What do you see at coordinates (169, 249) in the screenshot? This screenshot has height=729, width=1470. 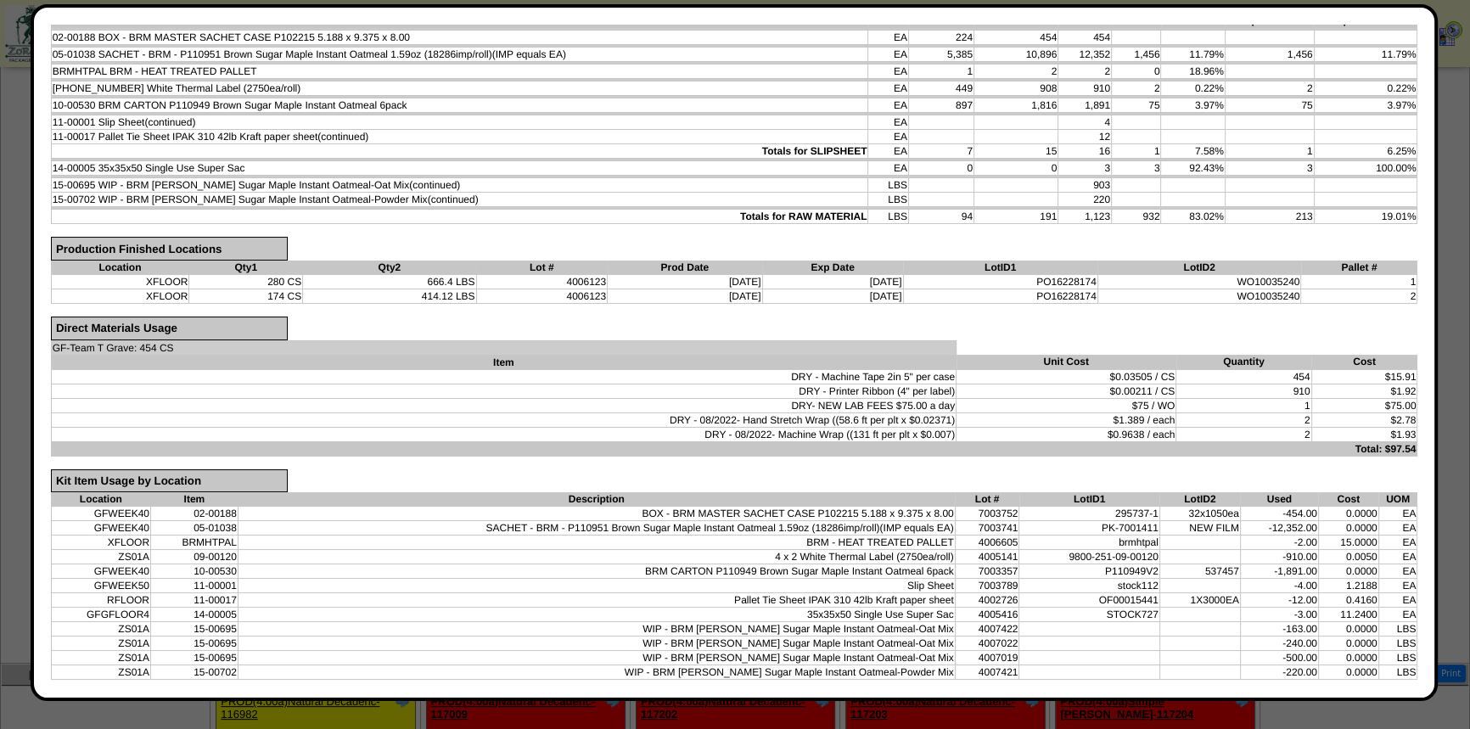 I see `div: Production Finished Locations` at bounding box center [169, 249].